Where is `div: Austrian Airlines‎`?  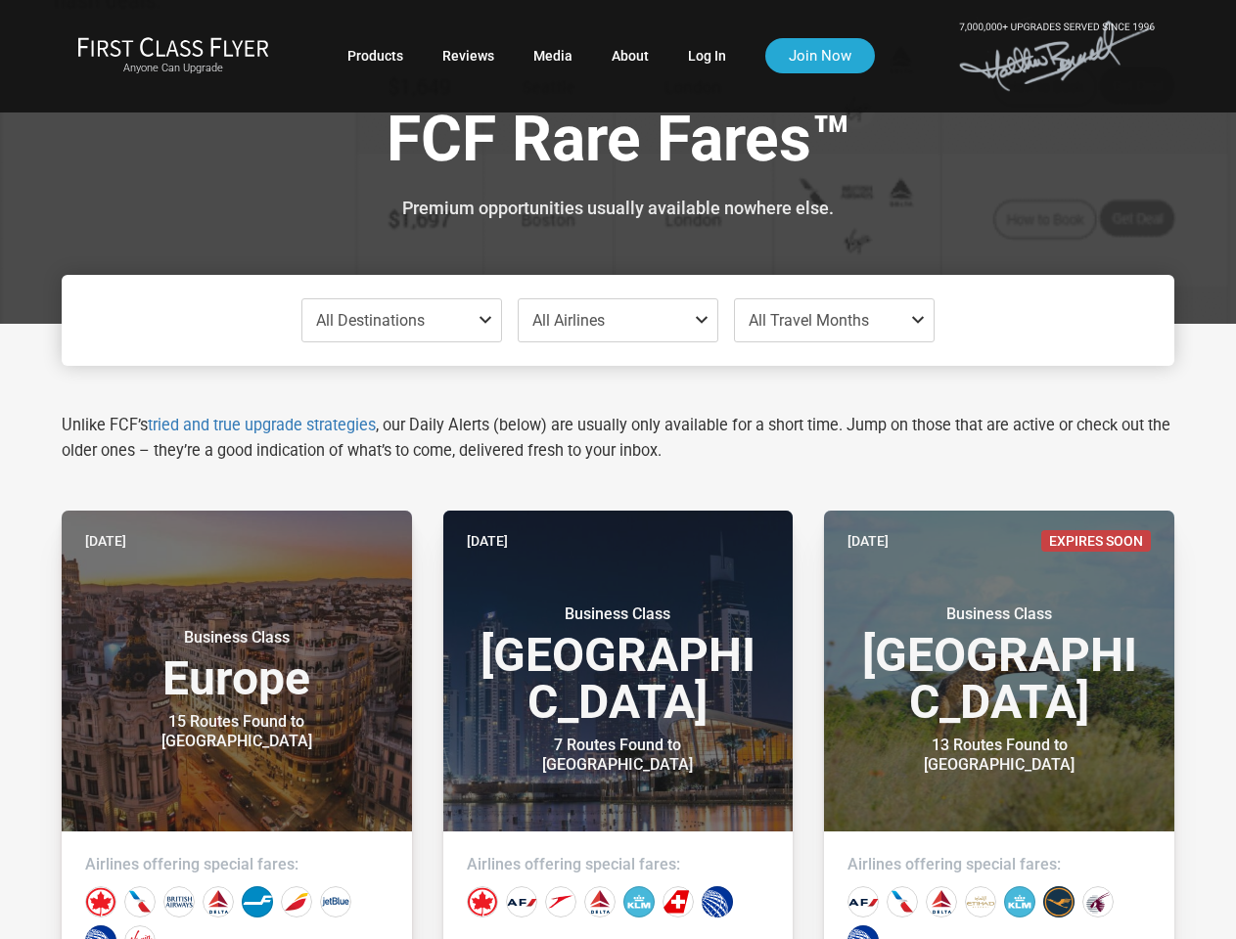 div: Austrian Airlines‎ is located at coordinates (561, 902).